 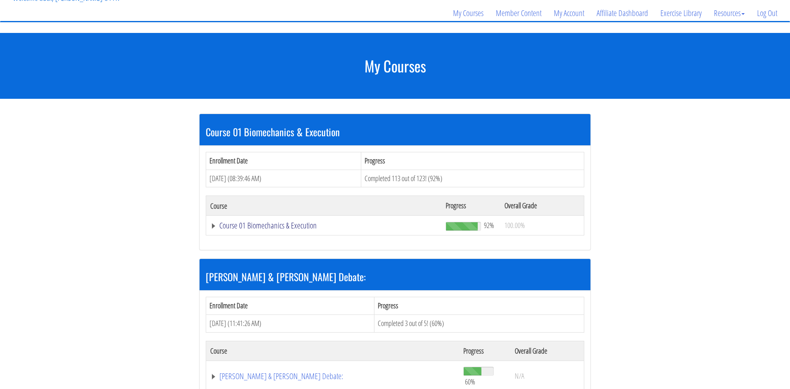 What do you see at coordinates (395, 132) in the screenshot?
I see `h3: Course 01 Biomechanics & Execution` at bounding box center [395, 132].